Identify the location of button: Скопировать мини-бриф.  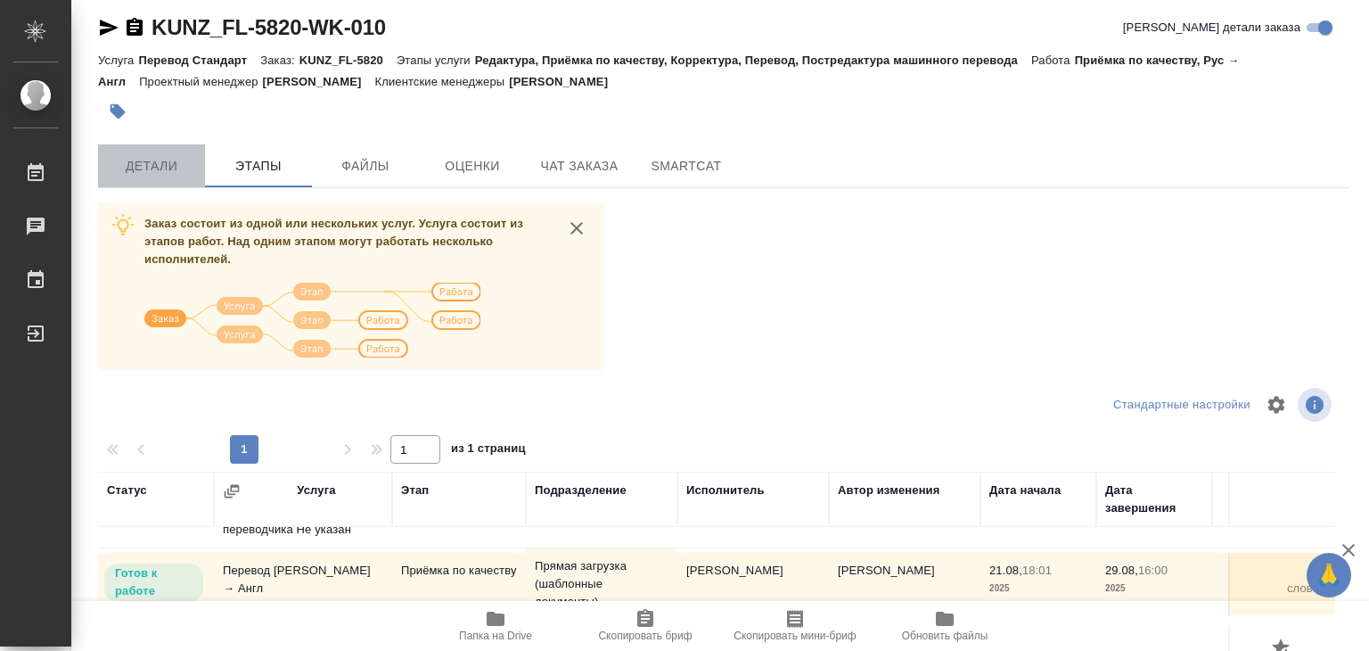
(795, 626).